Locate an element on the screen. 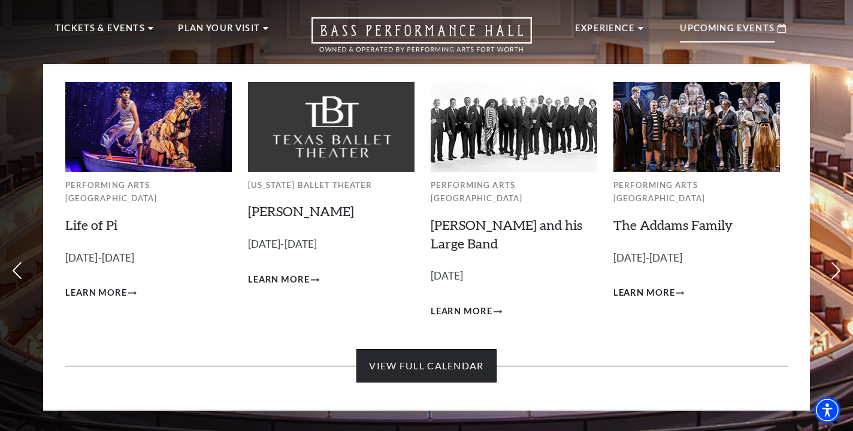  a: Learn More Lyle Lovett and his Large Band is located at coordinates (466, 311).